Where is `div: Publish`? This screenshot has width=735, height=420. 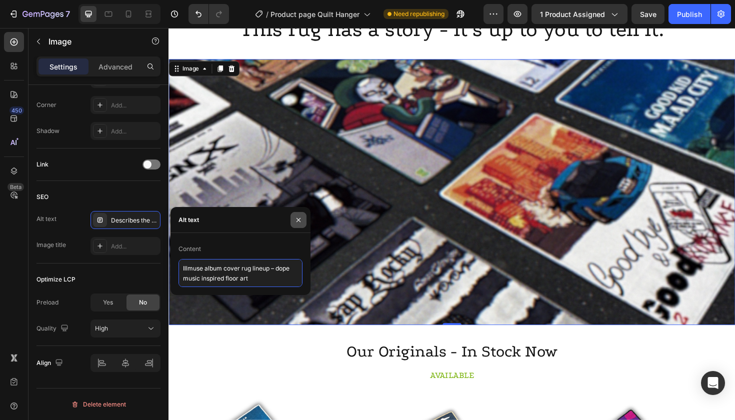 div: Publish is located at coordinates (689, 14).